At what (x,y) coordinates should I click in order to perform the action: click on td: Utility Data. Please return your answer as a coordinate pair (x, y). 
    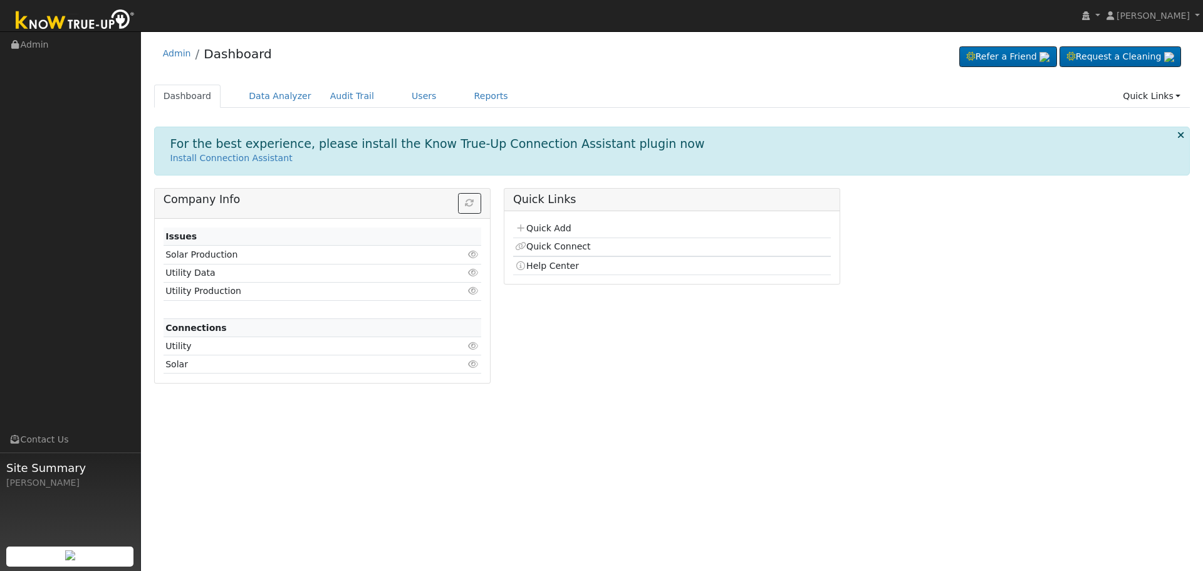
    Looking at the image, I should click on (296, 273).